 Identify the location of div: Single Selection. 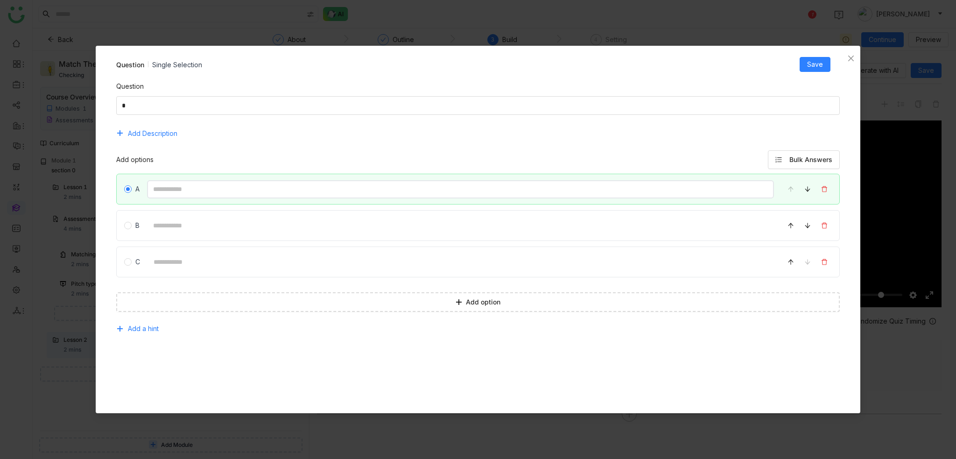
(177, 64).